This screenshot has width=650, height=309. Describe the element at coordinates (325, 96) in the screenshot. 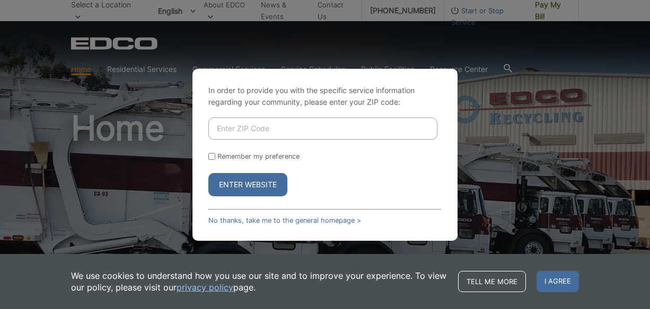

I see `p: In order to provide you with the specific service information regarding your community, please en...` at that location.